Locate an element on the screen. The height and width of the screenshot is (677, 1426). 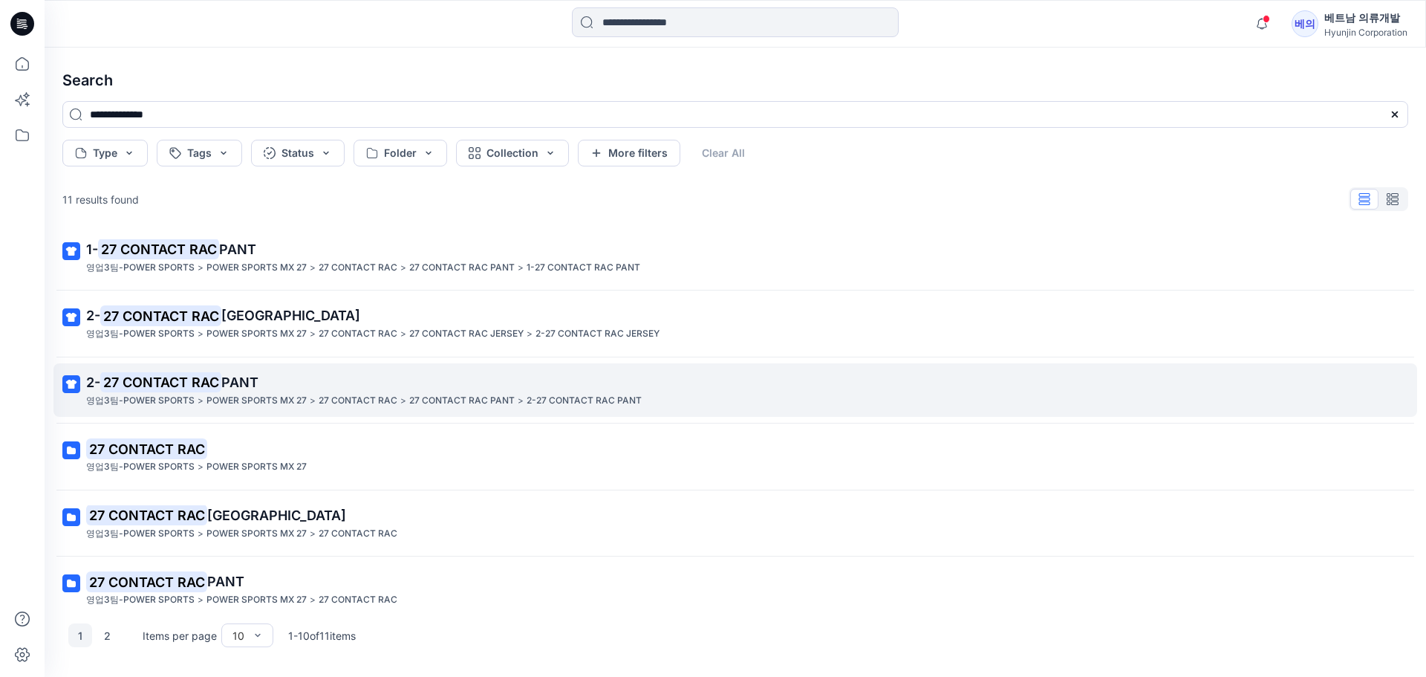
p: 2-27 CONTACT RAC JERSEY is located at coordinates (597, 333).